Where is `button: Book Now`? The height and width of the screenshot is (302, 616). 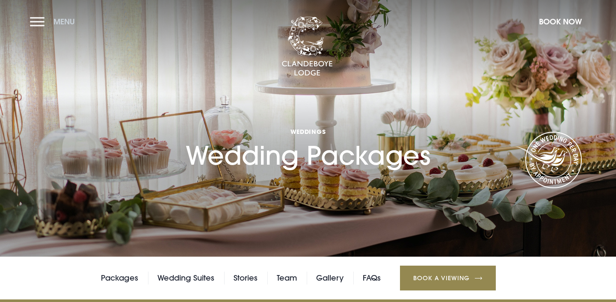 button: Book Now is located at coordinates (561, 21).